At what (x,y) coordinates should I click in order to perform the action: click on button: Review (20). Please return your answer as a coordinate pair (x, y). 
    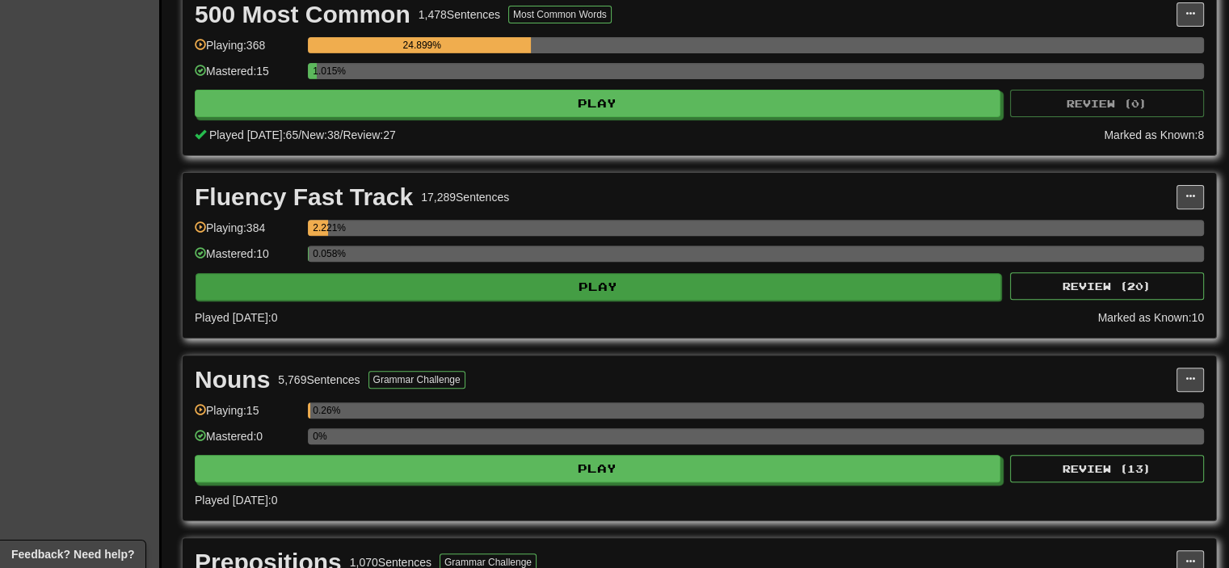
    Looking at the image, I should click on (1107, 286).